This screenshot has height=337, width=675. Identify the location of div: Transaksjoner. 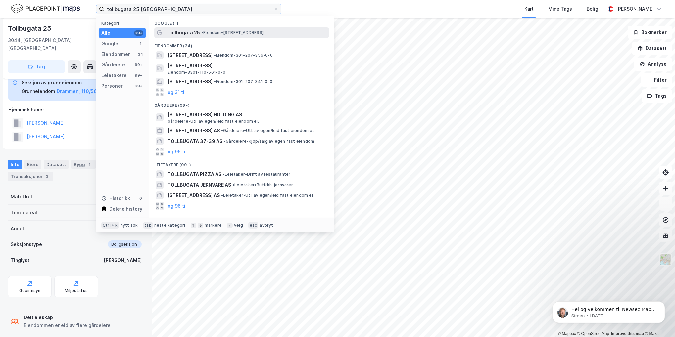
(30, 176).